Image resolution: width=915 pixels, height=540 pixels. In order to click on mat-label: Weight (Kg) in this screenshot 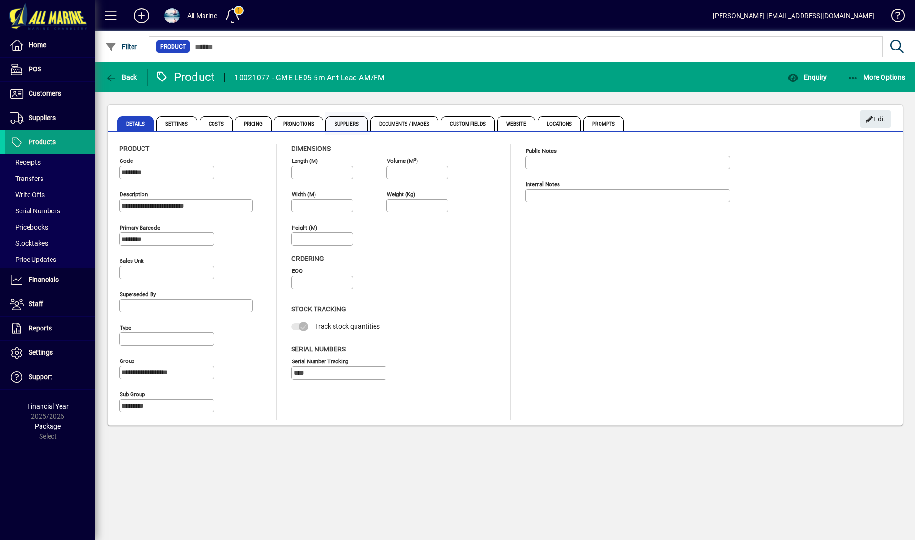, I will do `click(401, 194)`.